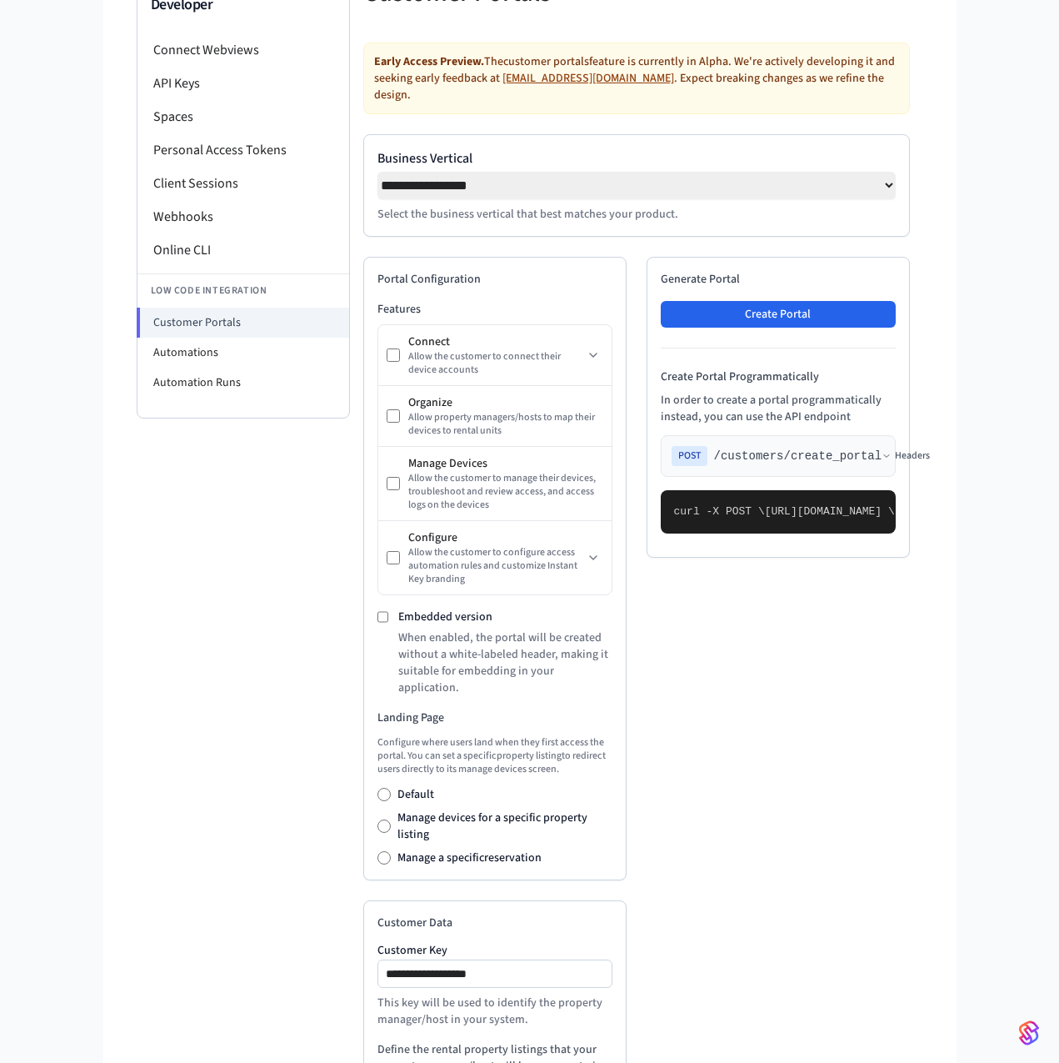  I want to click on h4: Create Portal Programmatically, so click(778, 377).